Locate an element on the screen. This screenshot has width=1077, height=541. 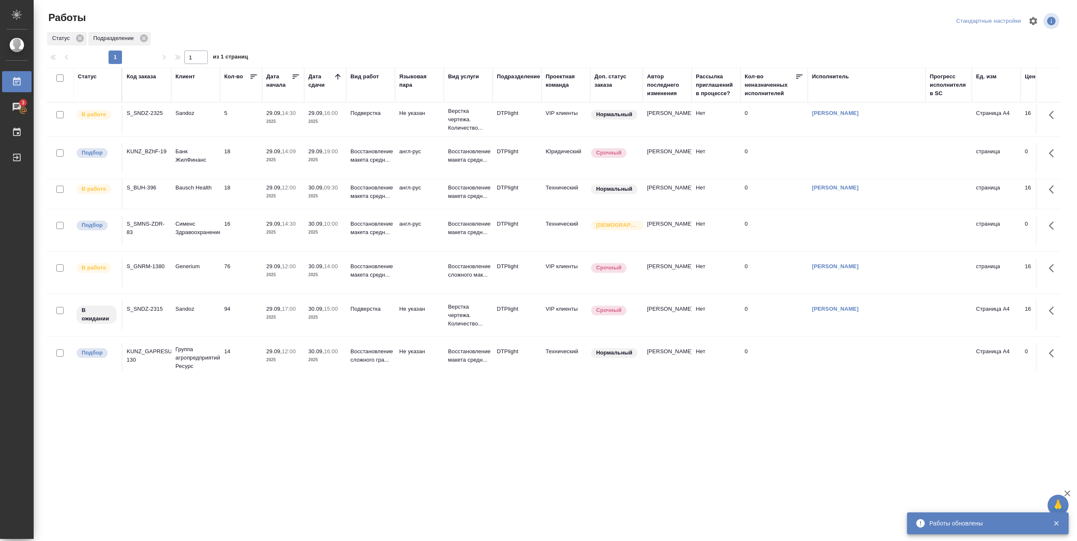
div: Работы обновлены is located at coordinates (985, 523).